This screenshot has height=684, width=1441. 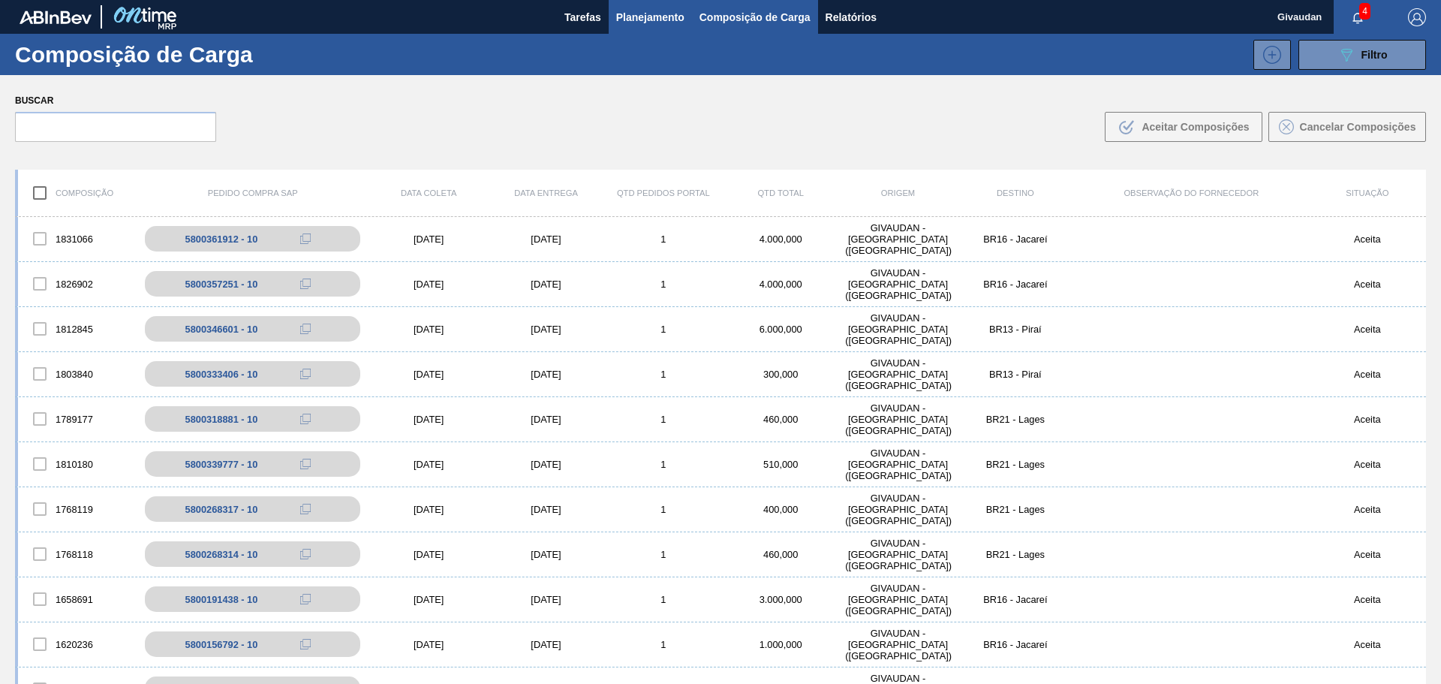 What do you see at coordinates (898, 193) in the screenshot?
I see `div: Origem` at bounding box center [898, 193].